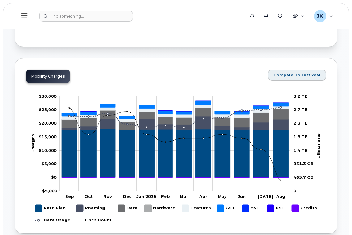 This screenshot has width=352, height=235. Describe the element at coordinates (295, 191) in the screenshot. I see `tspan: 0` at that location.